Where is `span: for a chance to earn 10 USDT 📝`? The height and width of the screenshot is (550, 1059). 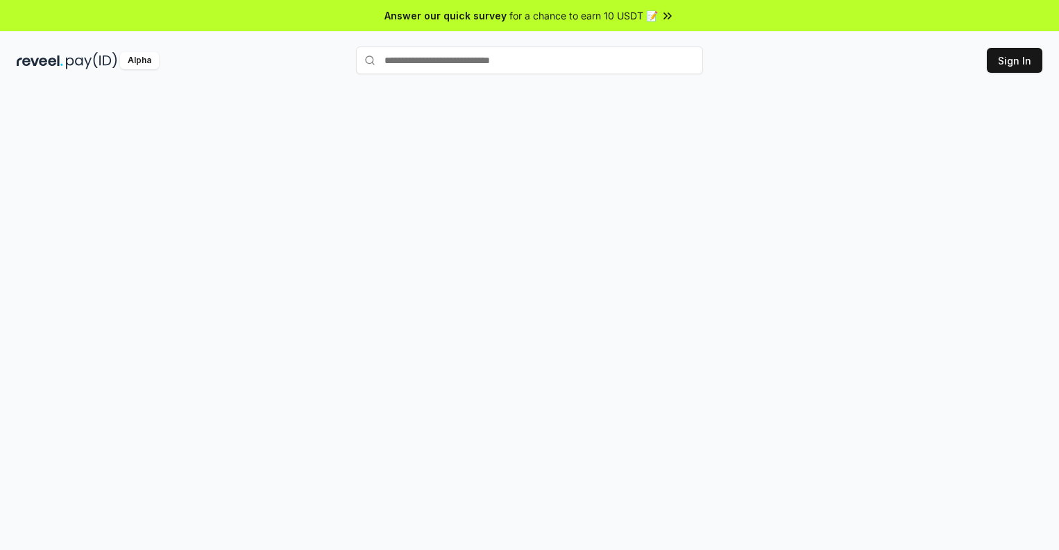 span: for a chance to earn 10 USDT 📝 is located at coordinates (584, 15).